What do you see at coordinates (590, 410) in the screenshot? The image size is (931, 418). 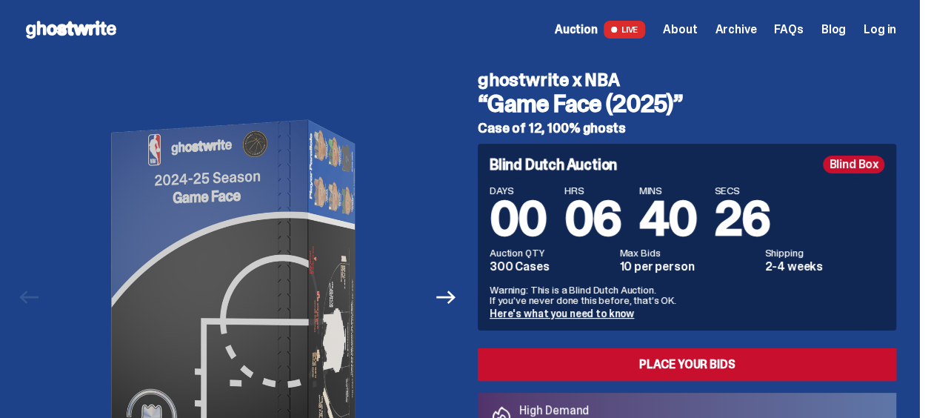 I see `p: High Demand` at bounding box center [590, 410].